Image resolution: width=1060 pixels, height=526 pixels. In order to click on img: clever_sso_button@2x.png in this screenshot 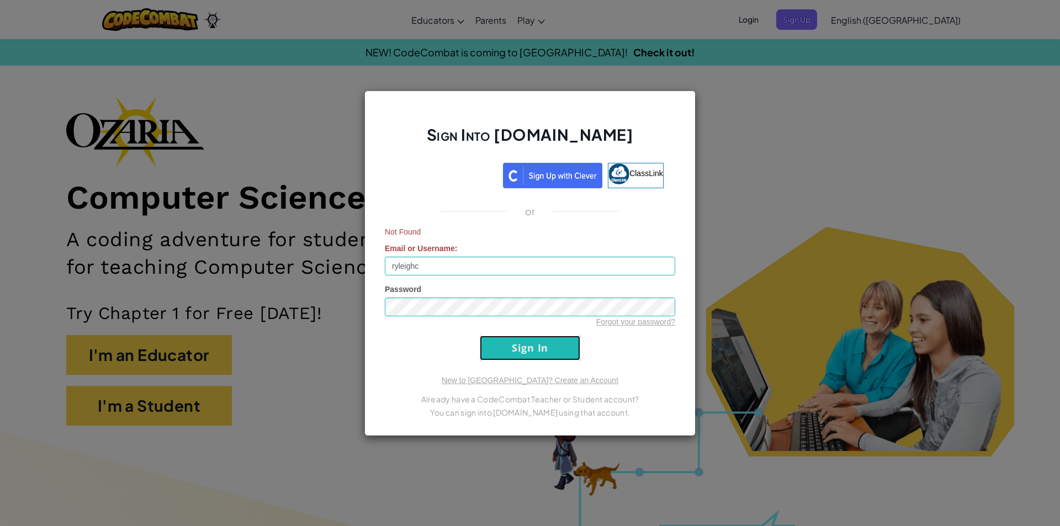, I will do `click(553, 176)`.